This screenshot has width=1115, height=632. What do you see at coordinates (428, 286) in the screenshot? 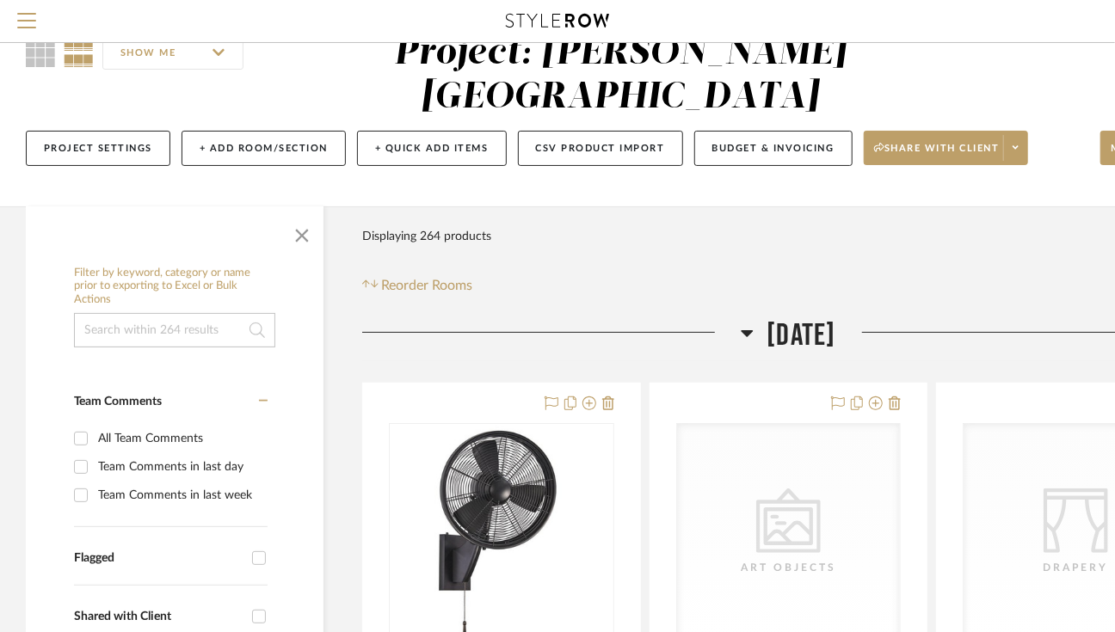
I see `span: Reorder Rooms` at bounding box center [428, 286].